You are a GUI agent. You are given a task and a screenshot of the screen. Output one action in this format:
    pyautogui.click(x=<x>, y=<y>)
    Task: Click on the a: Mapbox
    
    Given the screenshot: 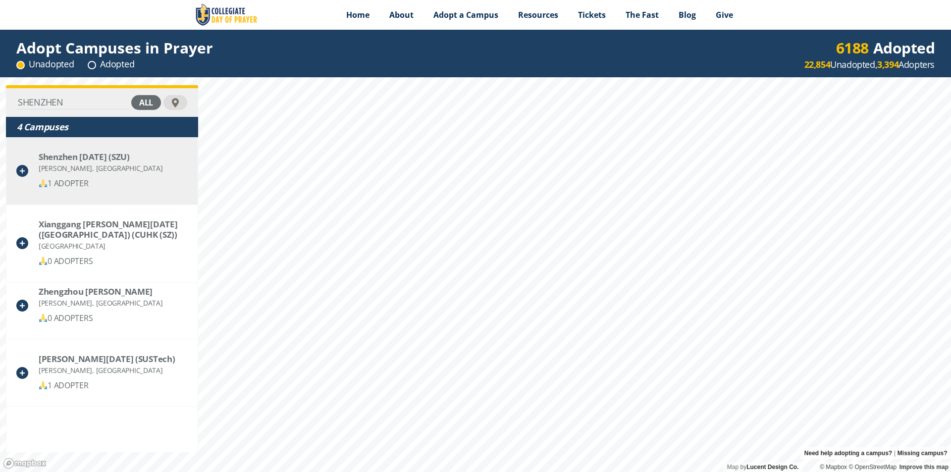 What is the action you would take?
    pyautogui.click(x=833, y=467)
    